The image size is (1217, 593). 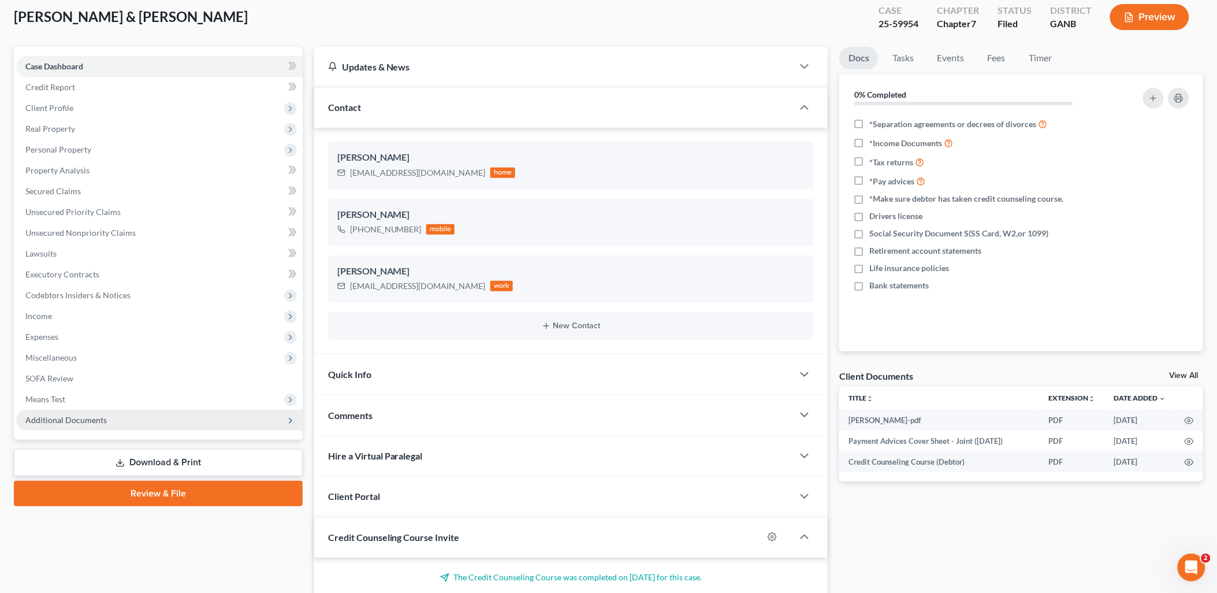 What do you see at coordinates (344, 107) in the screenshot?
I see `span: Contact` at bounding box center [344, 107].